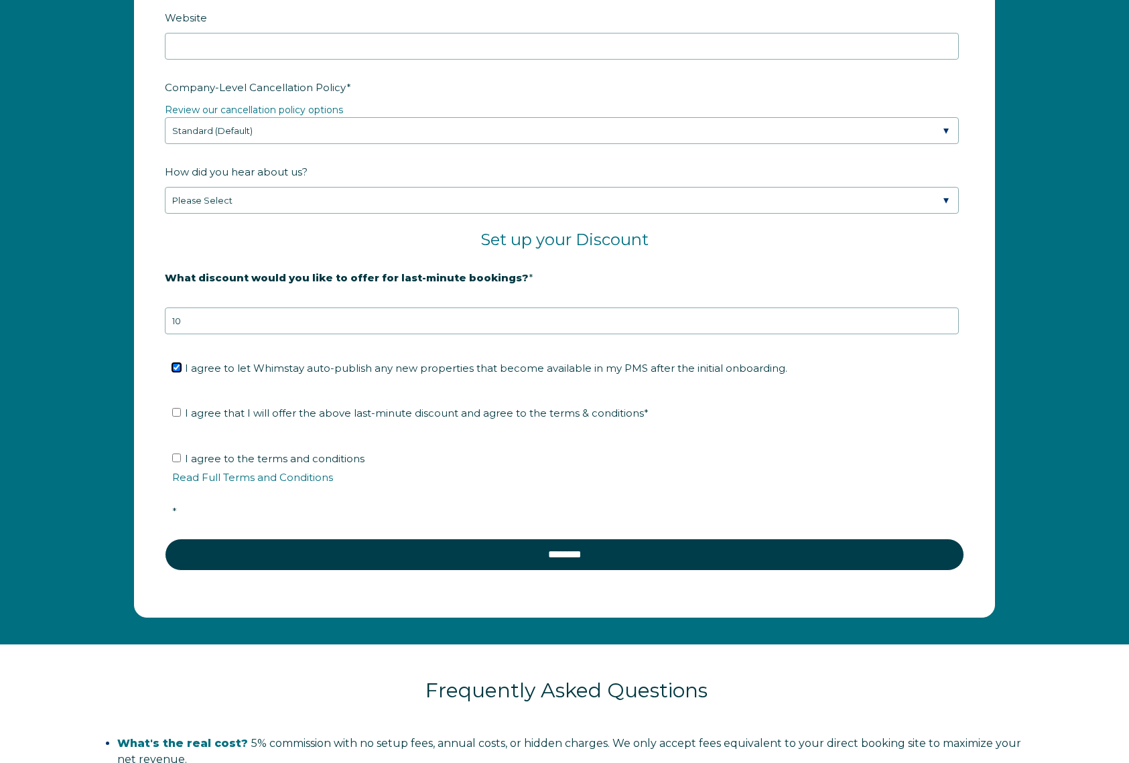 This screenshot has height=763, width=1129. I want to click on span: Set up your Discount, so click(564, 239).